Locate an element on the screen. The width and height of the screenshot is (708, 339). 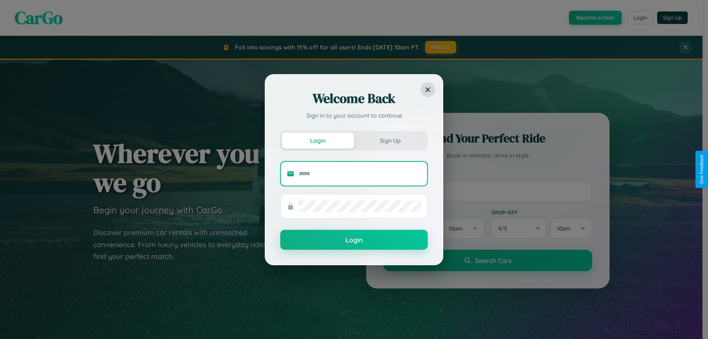
h2: Welcome Back is located at coordinates (354, 98).